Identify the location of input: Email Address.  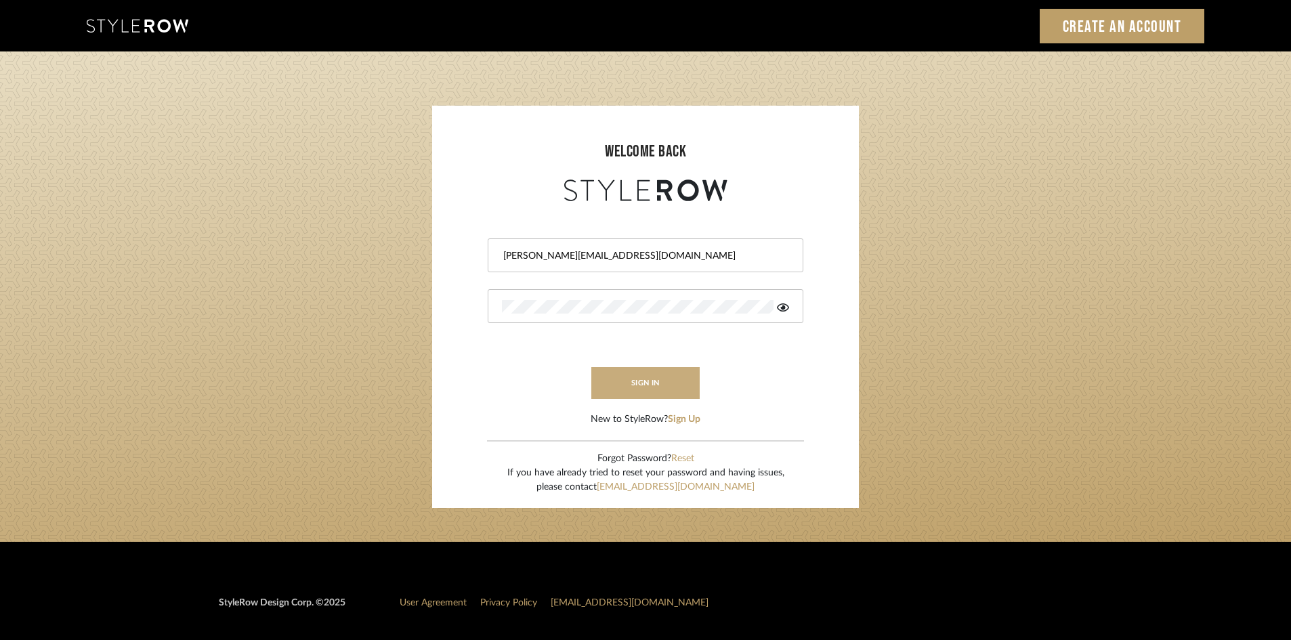
(644, 256).